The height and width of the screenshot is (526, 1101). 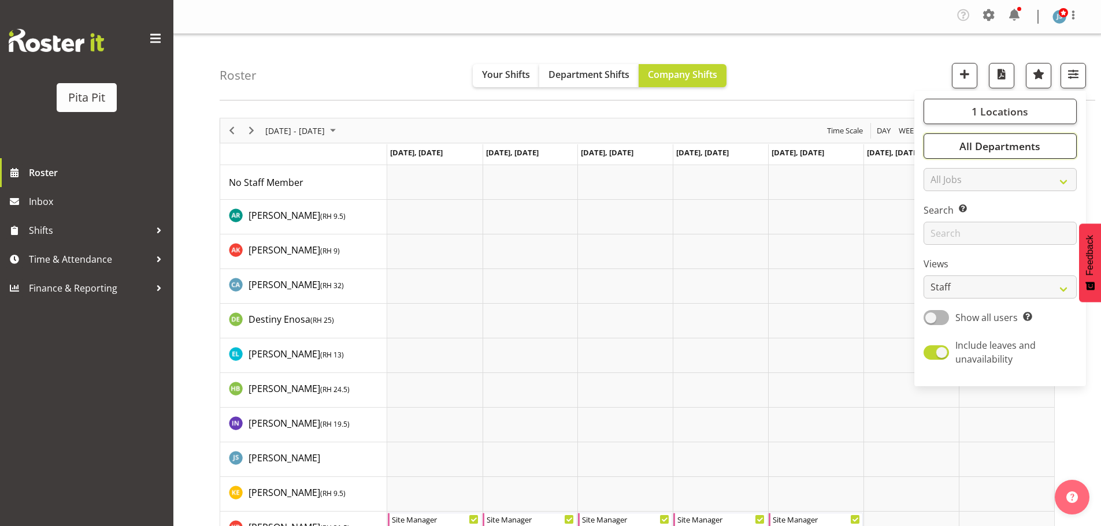 What do you see at coordinates (999, 146) in the screenshot?
I see `span: All Departments` at bounding box center [999, 146].